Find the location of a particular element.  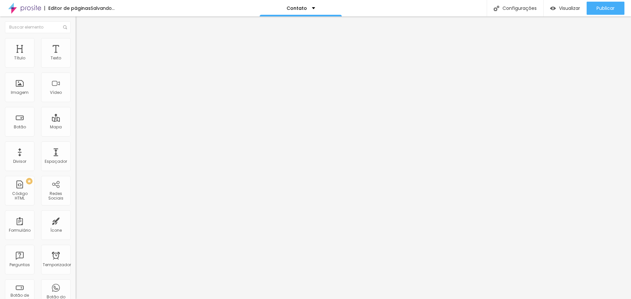

font: Texto is located at coordinates (56, 58).